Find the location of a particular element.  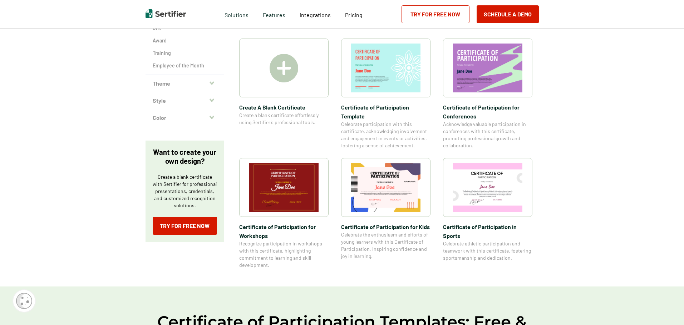

a: Certificate of Participation​ for WorkshopsCertificate of Participation​ for WorkshopsRecognize p... is located at coordinates (284, 214).